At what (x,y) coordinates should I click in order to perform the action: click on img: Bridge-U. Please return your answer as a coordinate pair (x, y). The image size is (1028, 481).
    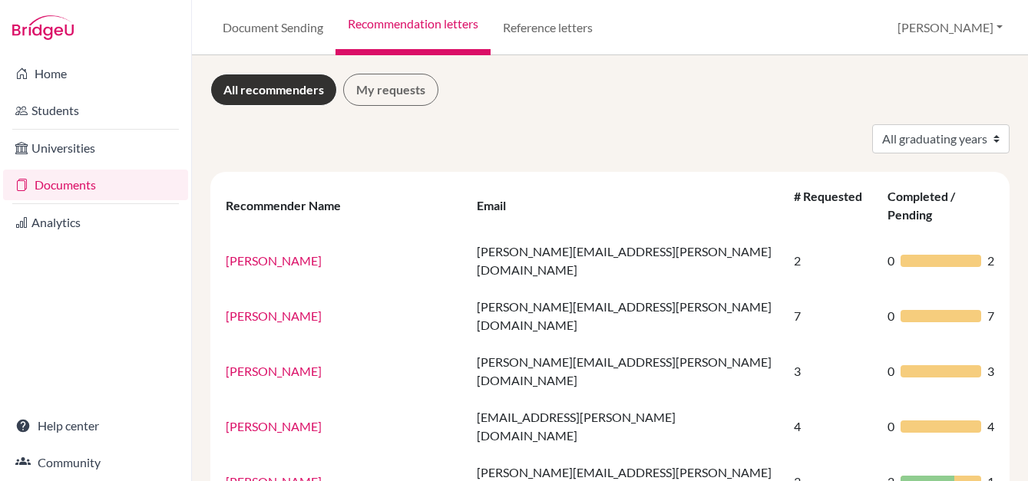
    Looking at the image, I should click on (43, 28).